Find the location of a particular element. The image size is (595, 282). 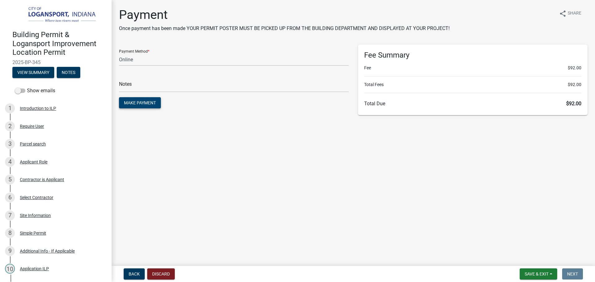

div: 10 is located at coordinates (10, 269).